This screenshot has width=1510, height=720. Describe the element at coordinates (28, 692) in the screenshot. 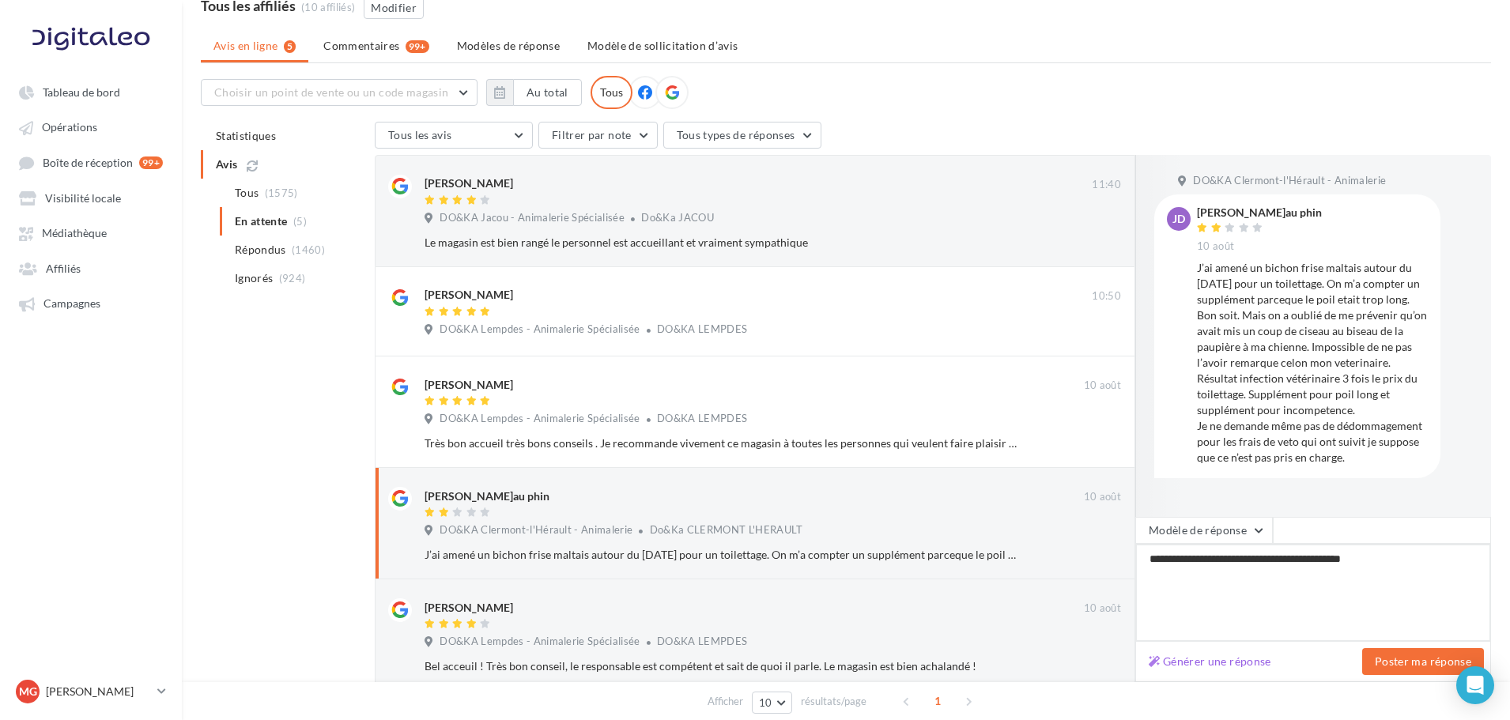

I see `span: MG` at that location.